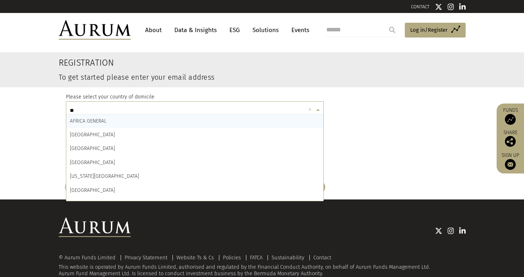  Describe the element at coordinates (146, 257) in the screenshot. I see `a: Privacy Statement` at that location.